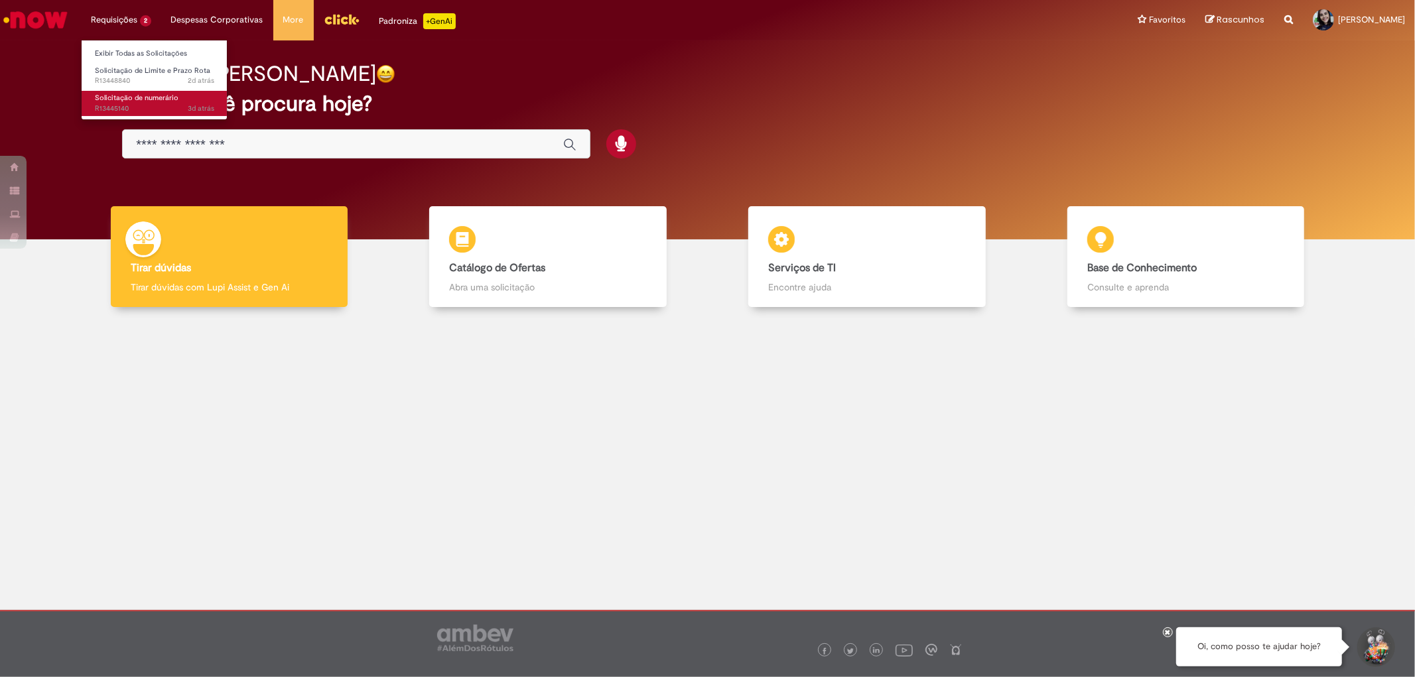 Image resolution: width=1415 pixels, height=677 pixels. Describe the element at coordinates (867, 257) in the screenshot. I see `a: Serviços de TI Encontre ajuda` at that location.